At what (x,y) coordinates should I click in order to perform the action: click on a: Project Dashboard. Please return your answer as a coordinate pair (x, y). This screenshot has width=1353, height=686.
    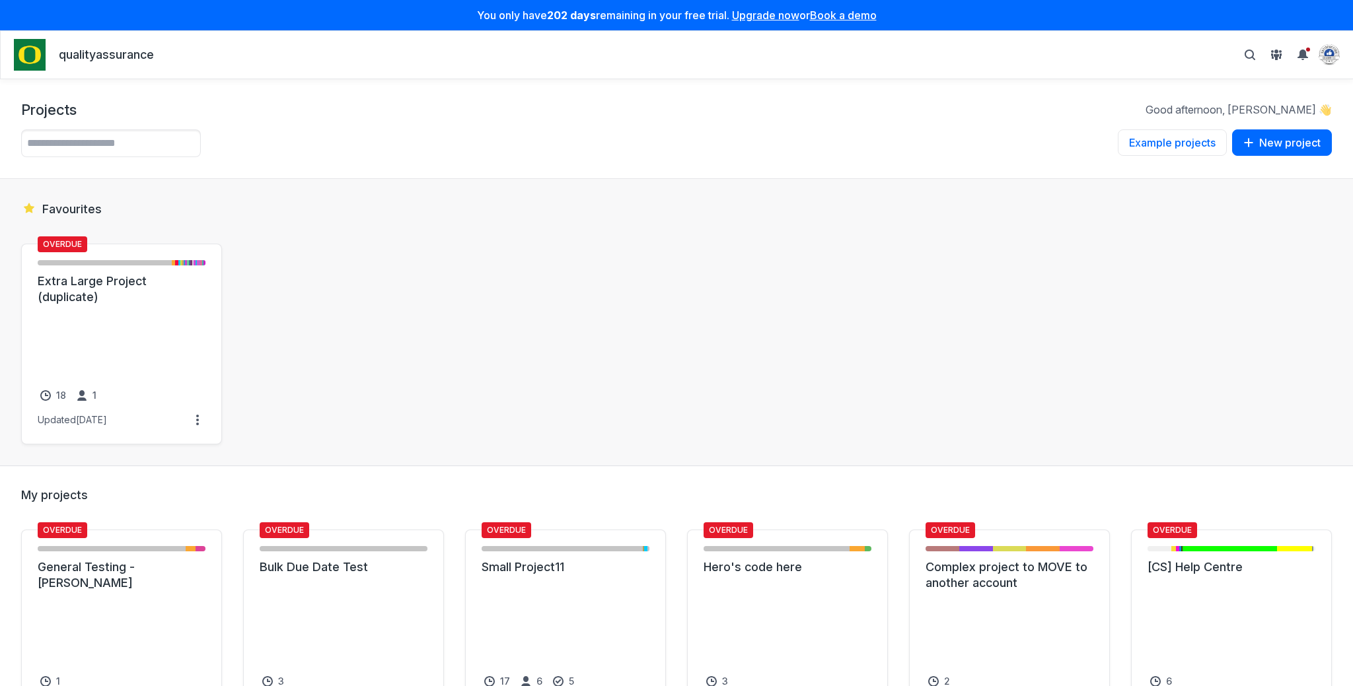
    Looking at the image, I should click on (30, 55).